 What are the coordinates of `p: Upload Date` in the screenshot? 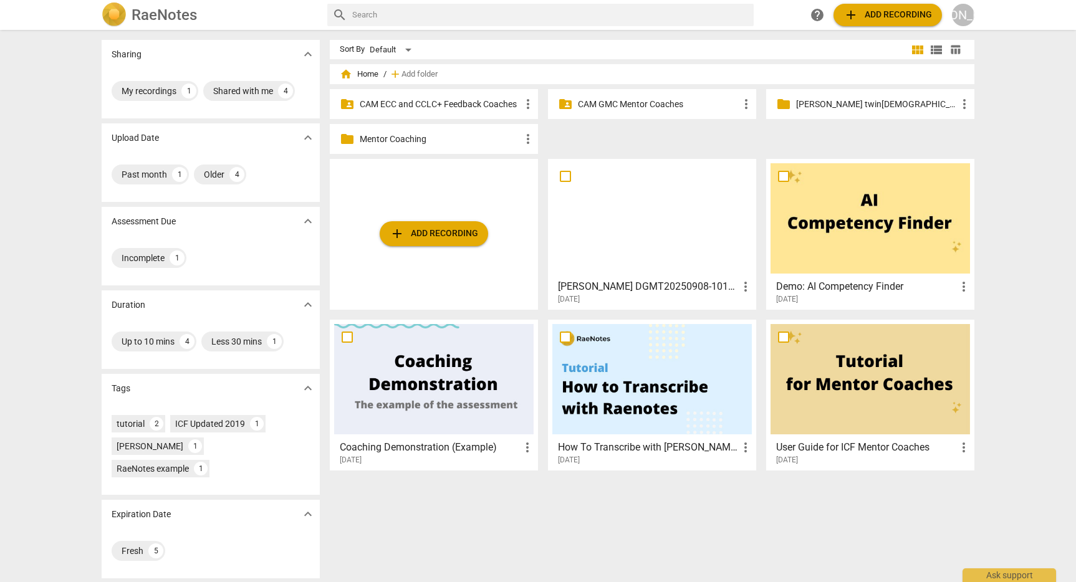 It's located at (135, 138).